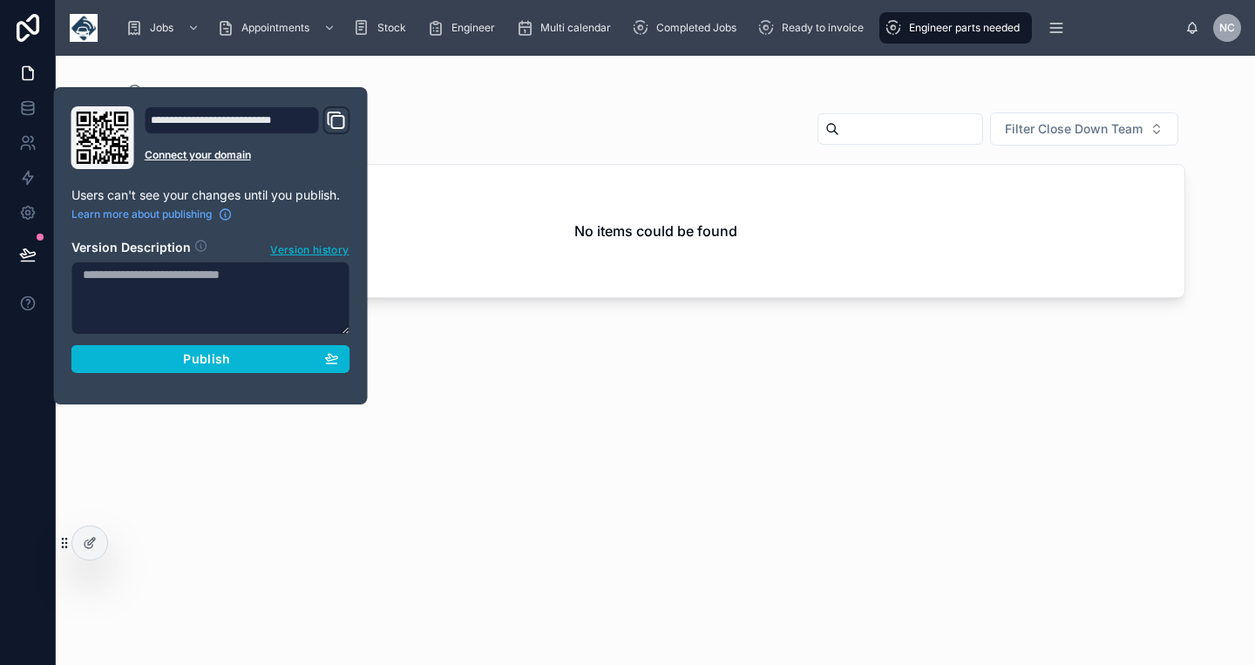  I want to click on span: Learn more about publishing, so click(141, 214).